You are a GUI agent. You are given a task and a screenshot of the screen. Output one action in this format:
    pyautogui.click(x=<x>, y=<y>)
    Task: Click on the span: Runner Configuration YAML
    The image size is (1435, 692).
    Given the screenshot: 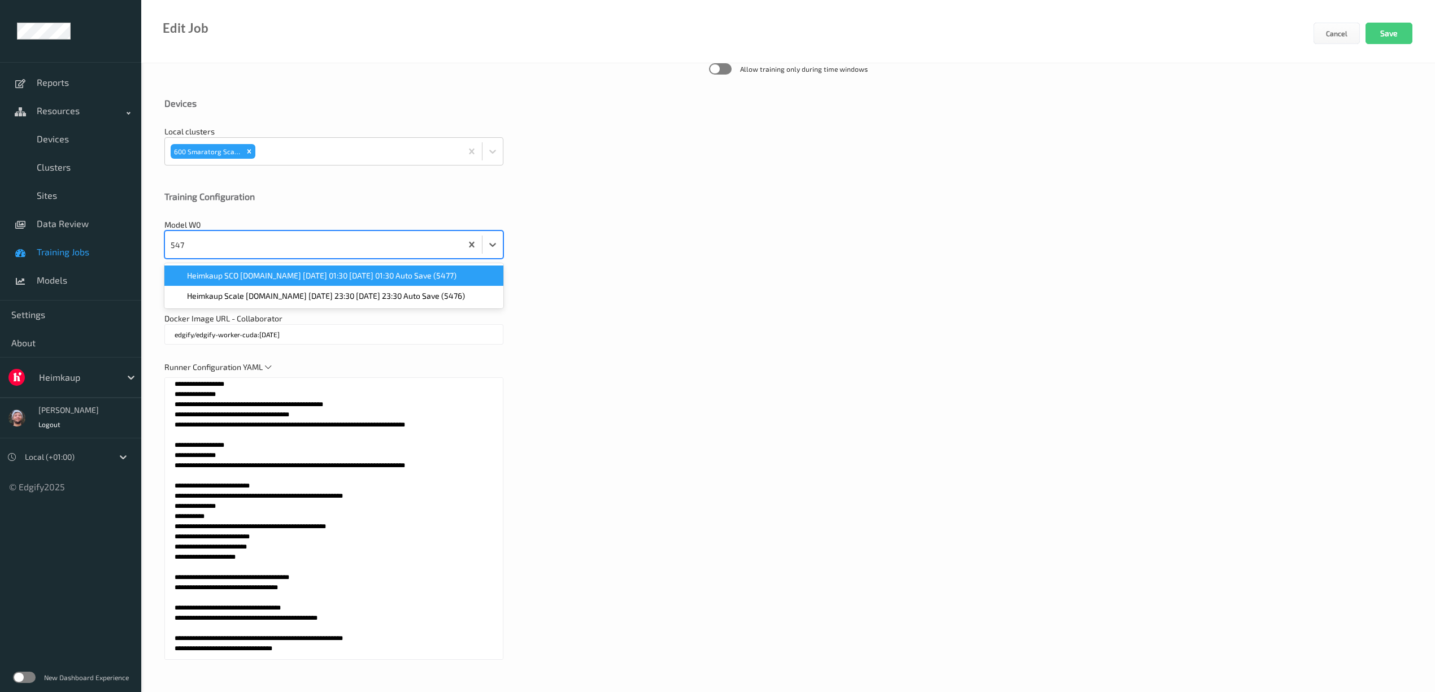 What is the action you would take?
    pyautogui.click(x=218, y=367)
    